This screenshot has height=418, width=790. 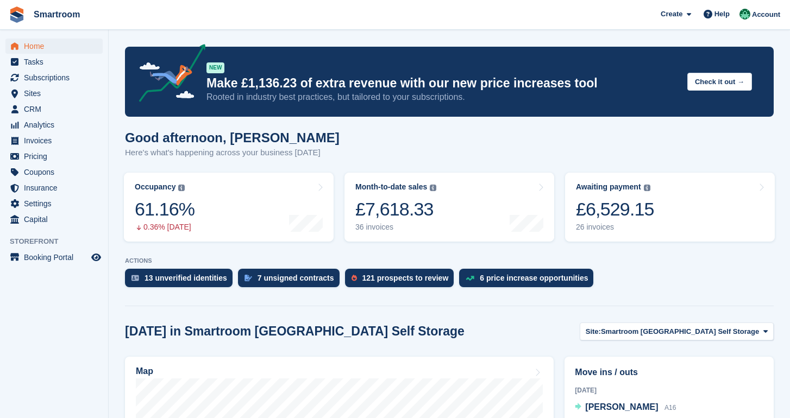 I want to click on span: Settings, so click(x=56, y=204).